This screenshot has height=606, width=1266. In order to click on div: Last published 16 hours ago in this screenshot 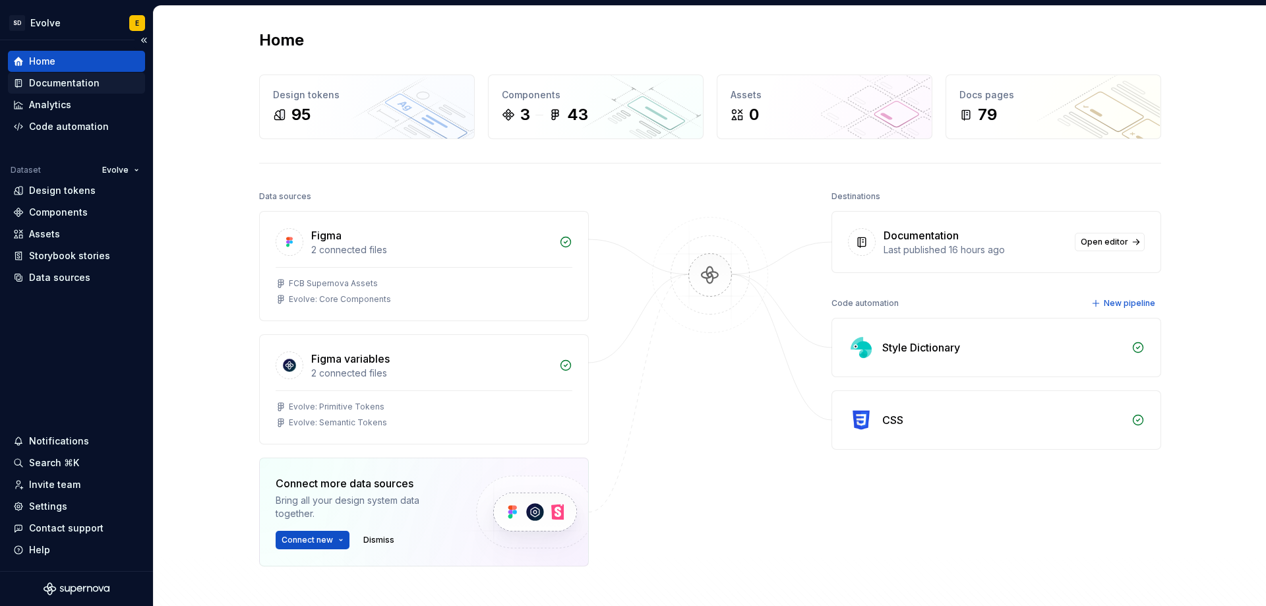, I will do `click(975, 250)`.